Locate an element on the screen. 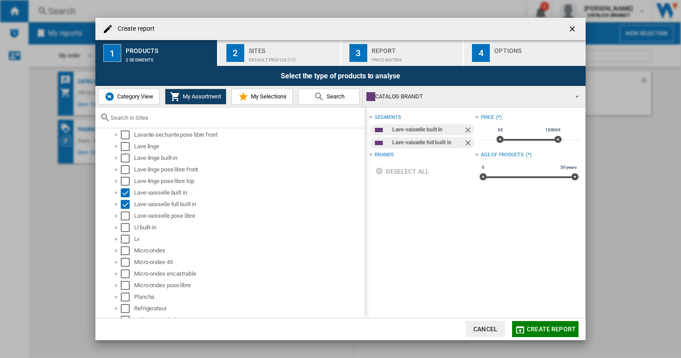 The image size is (681, 358). span: Category View is located at coordinates (134, 96).